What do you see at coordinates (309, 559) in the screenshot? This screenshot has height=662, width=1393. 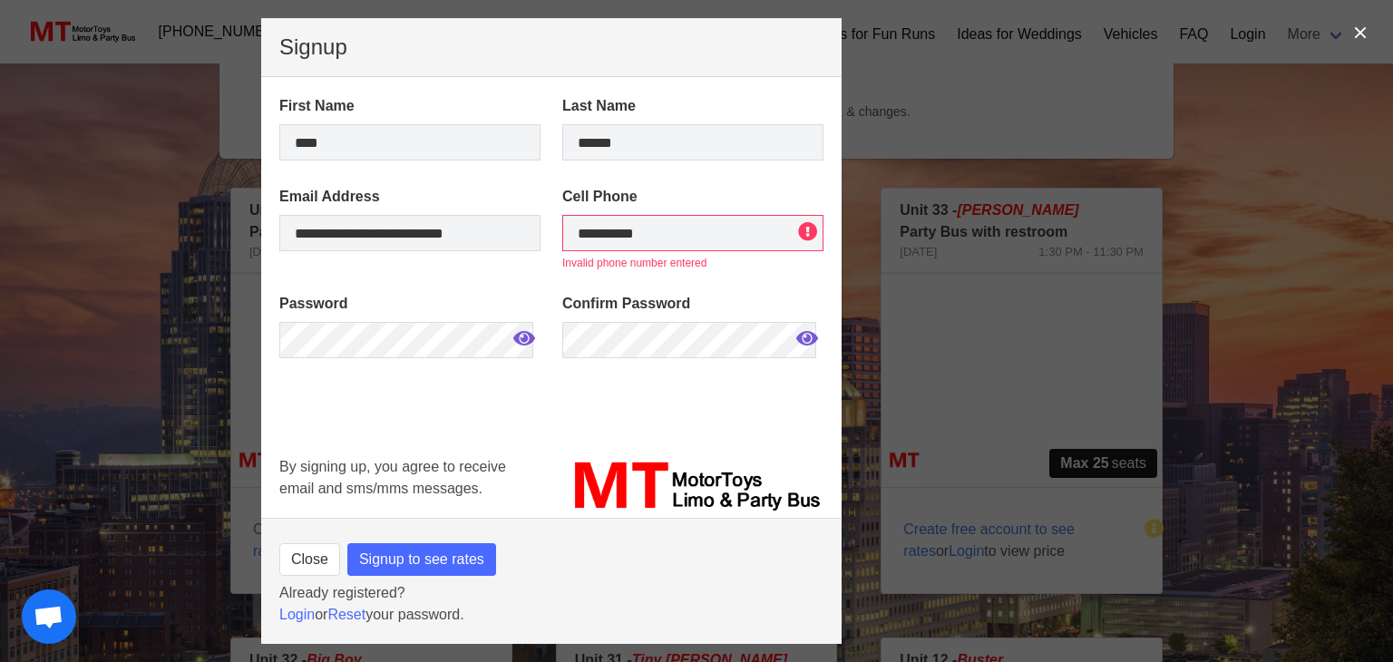 I see `button: Close` at bounding box center [309, 559].